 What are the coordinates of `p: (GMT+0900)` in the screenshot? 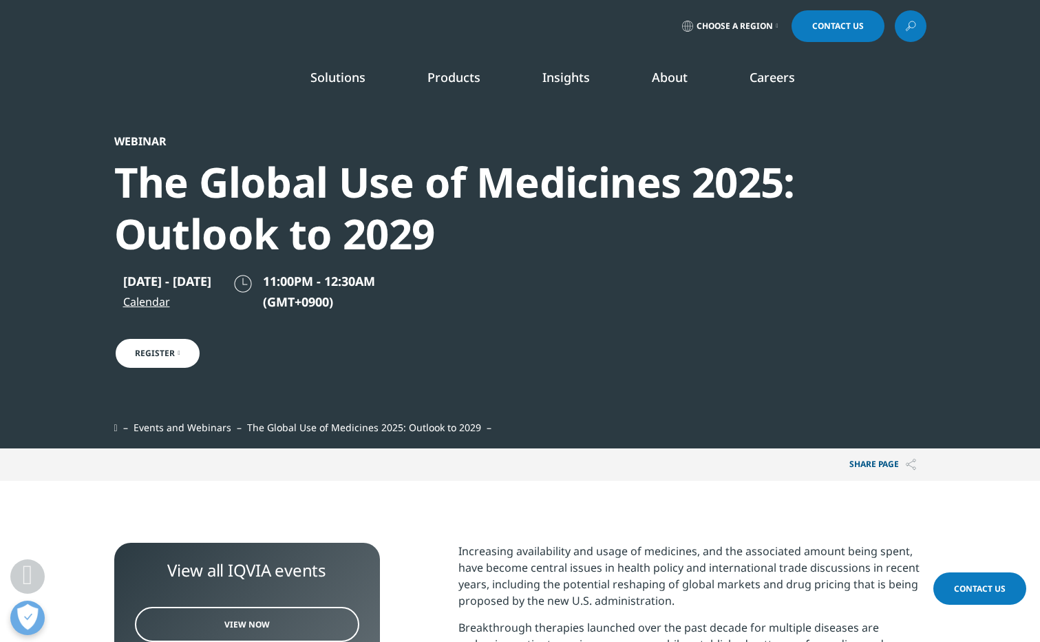 It's located at (319, 302).